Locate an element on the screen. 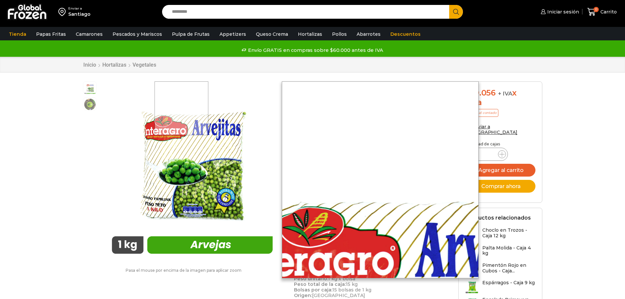  input: Product quantity is located at coordinates (487, 154).